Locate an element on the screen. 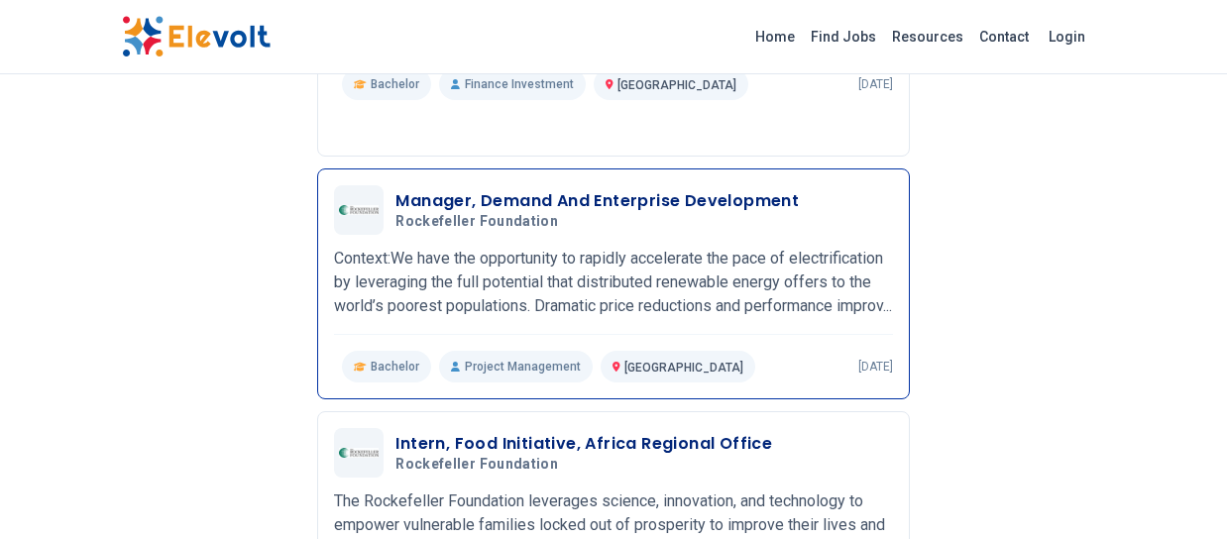  h3: Intern, Food Initiative, Africa Regional Office is located at coordinates (584, 444).